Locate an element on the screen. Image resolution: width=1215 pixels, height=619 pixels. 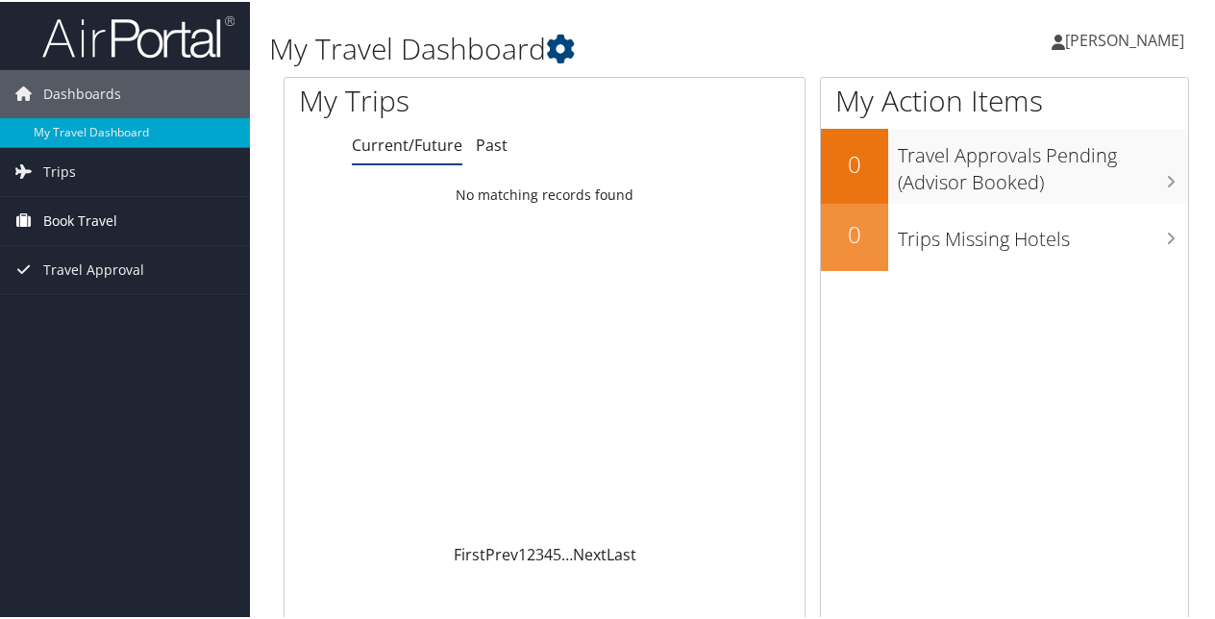
h1: My Trips is located at coordinates (436, 99).